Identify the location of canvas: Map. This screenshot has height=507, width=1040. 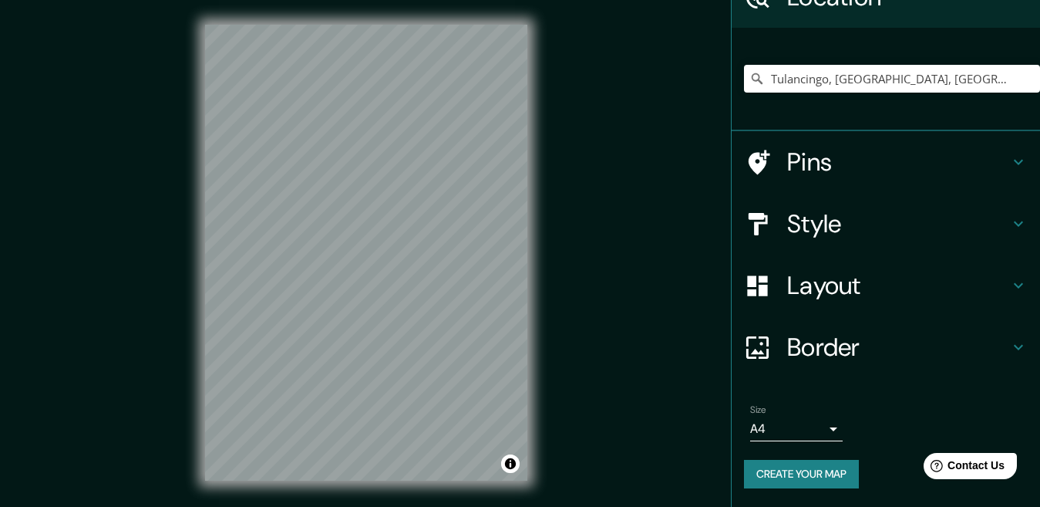
(366, 252).